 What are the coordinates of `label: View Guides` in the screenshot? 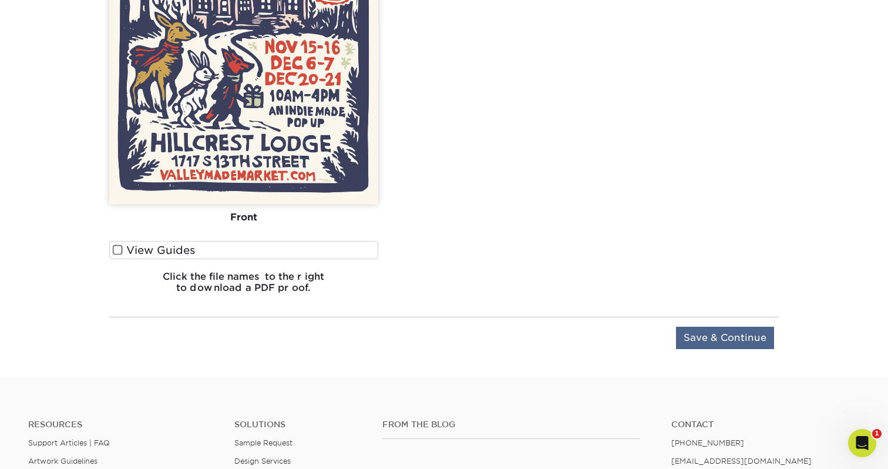 It's located at (244, 250).